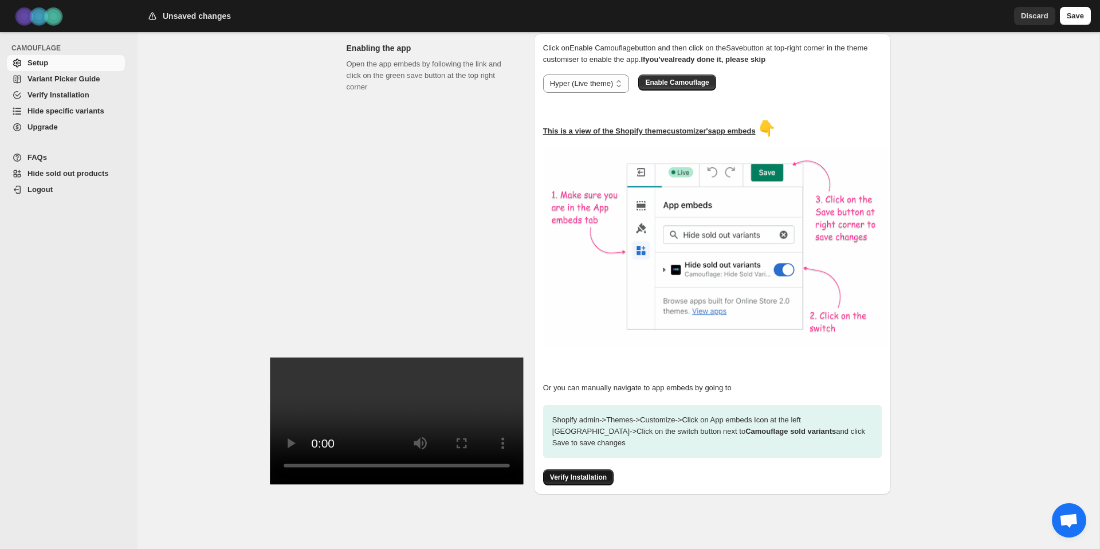  What do you see at coordinates (715, 246) in the screenshot?
I see `img: camouflage-enable` at bounding box center [715, 246].